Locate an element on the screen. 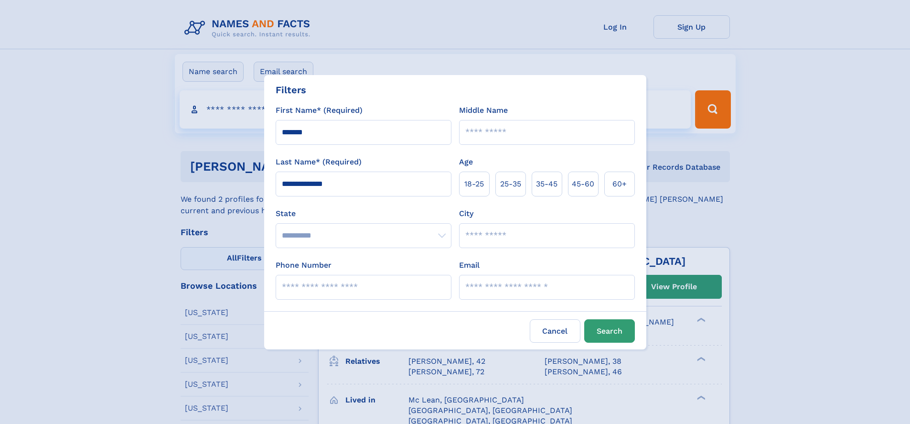 Image resolution: width=910 pixels, height=424 pixels. div: Filters is located at coordinates (291, 90).